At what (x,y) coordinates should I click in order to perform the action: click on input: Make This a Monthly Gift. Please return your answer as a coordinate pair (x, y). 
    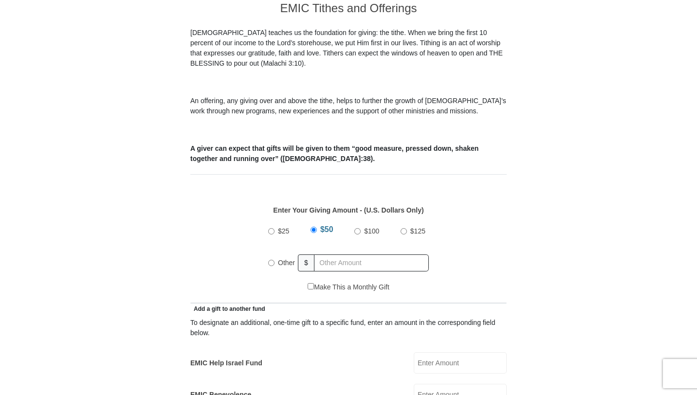
    Looking at the image, I should click on (311, 286).